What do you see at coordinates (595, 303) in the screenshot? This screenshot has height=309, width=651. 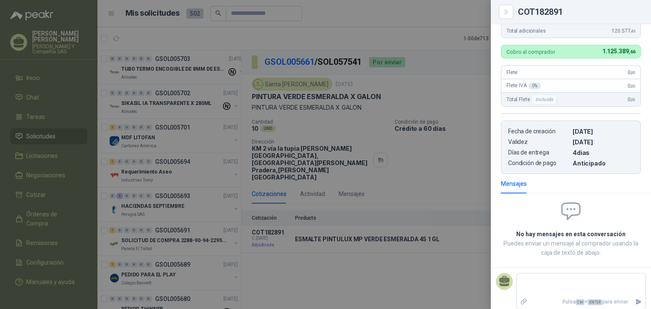 I see `span: ENTER` at bounding box center [595, 303].